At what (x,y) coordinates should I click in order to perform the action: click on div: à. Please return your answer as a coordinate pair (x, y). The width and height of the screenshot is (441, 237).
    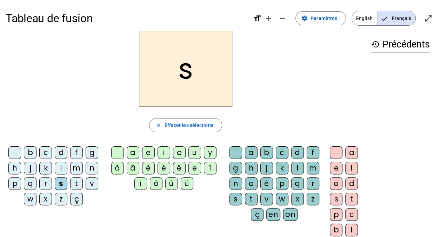
    Looking at the image, I should click on (118, 168).